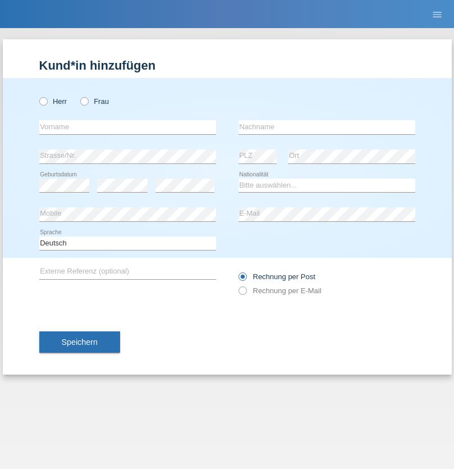 This screenshot has height=469, width=454. Describe the element at coordinates (437, 15) in the screenshot. I see `i: menu` at that location.